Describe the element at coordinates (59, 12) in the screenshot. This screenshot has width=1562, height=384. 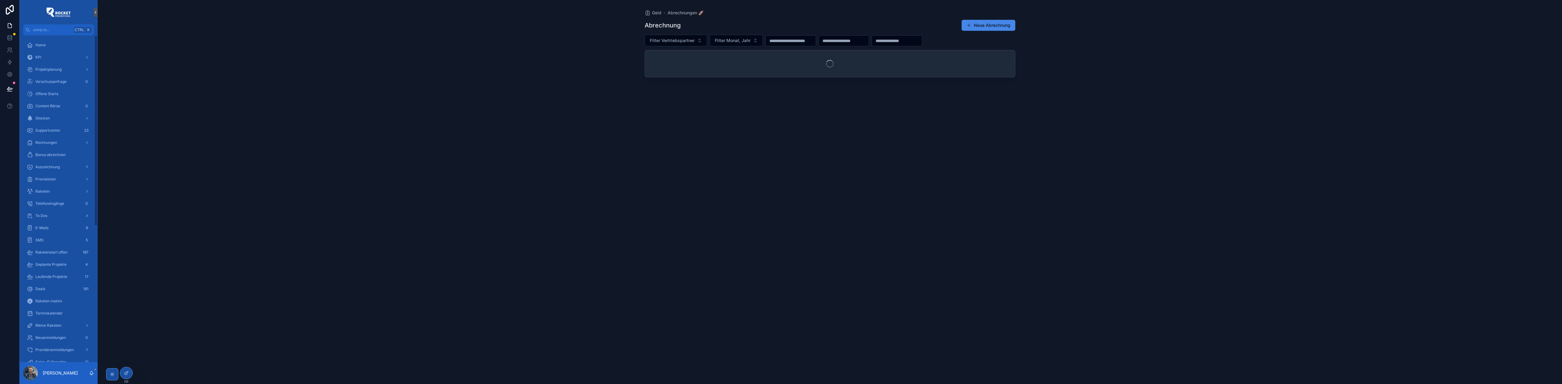
I see `img: App logo` at that location.